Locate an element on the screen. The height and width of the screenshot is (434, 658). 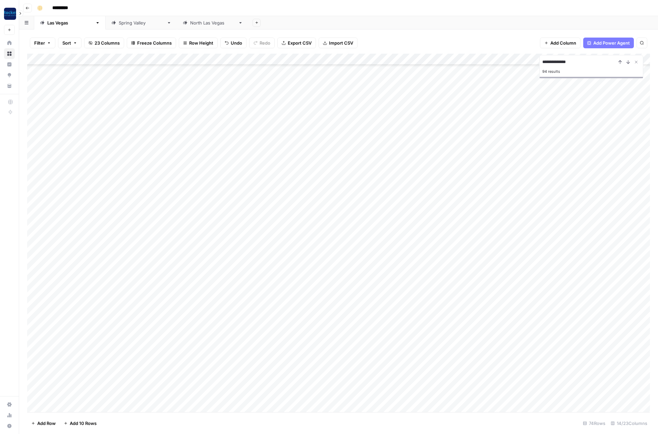
button: Row Height is located at coordinates (198, 43).